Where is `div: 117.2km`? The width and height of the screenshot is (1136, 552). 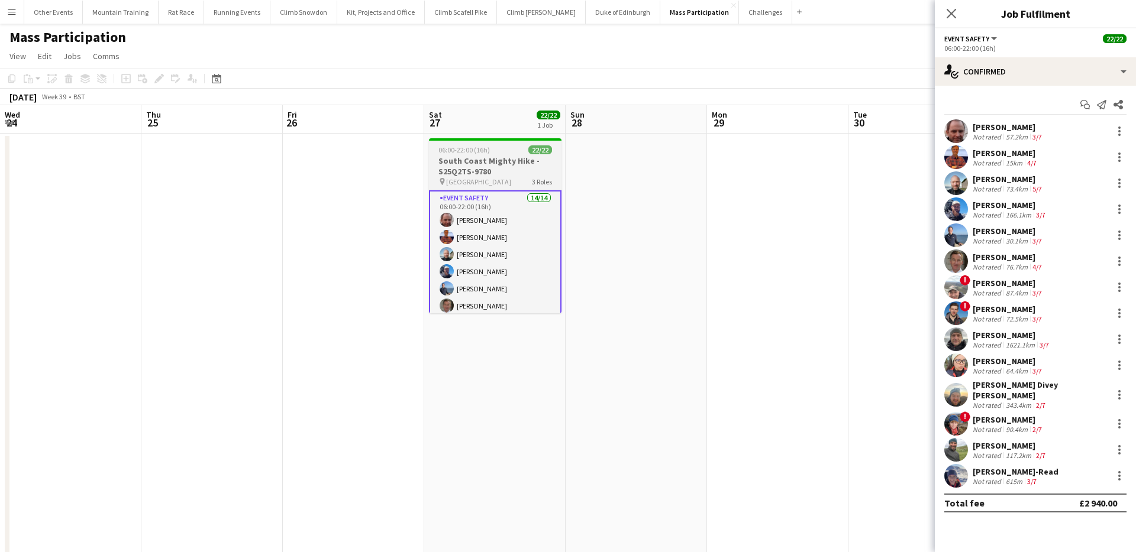
div: 117.2km is located at coordinates (1018, 455).